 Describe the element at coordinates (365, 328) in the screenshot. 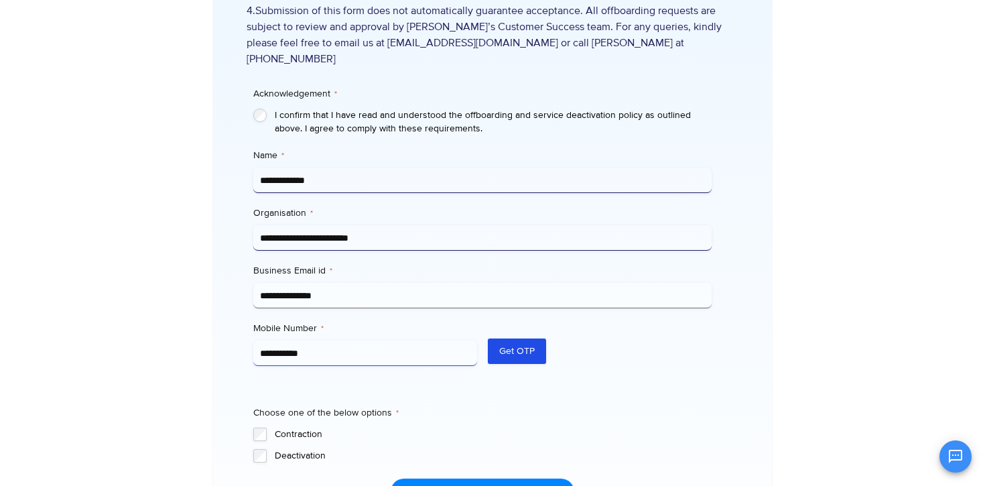

I see `label: Mobile Number` at that location.